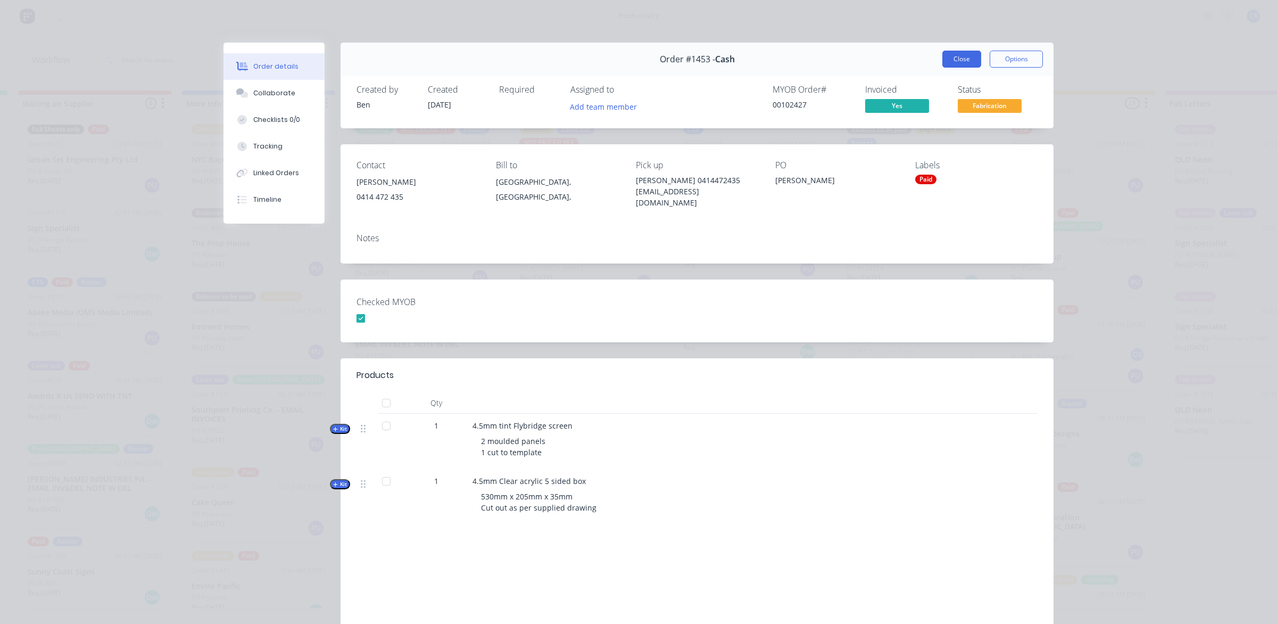 The height and width of the screenshot is (624, 1277). Describe the element at coordinates (375, 375) in the screenshot. I see `div: Products` at that location.